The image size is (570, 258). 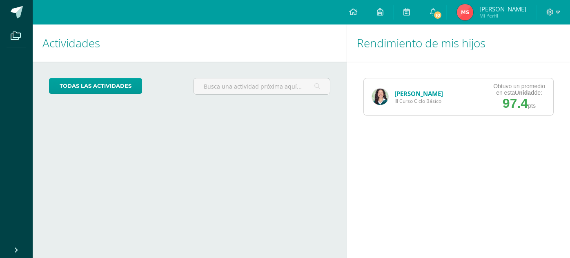 I want to click on div: Obtuvo un promedio en esta de:, so click(x=519, y=89).